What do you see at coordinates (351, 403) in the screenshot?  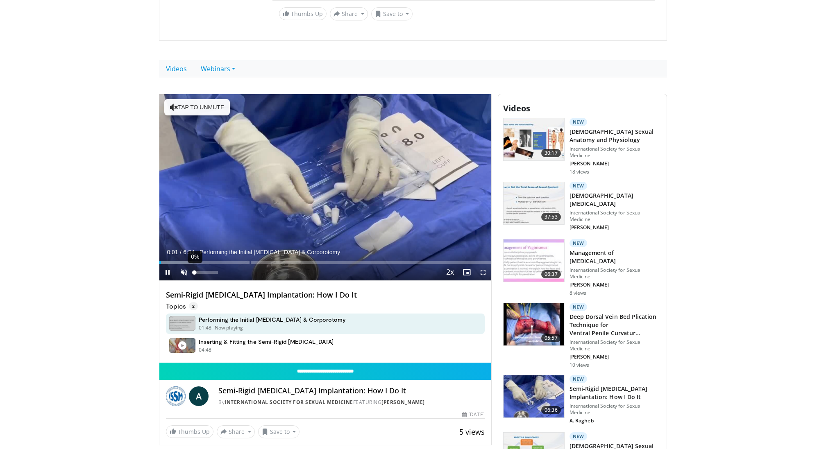 I see `div: By FEATURING` at bounding box center [351, 403].